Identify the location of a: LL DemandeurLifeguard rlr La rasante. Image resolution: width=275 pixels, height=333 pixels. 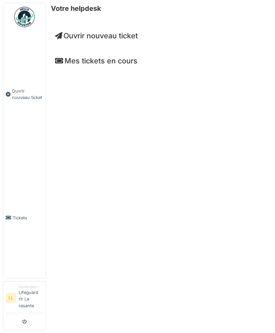
(24, 299).